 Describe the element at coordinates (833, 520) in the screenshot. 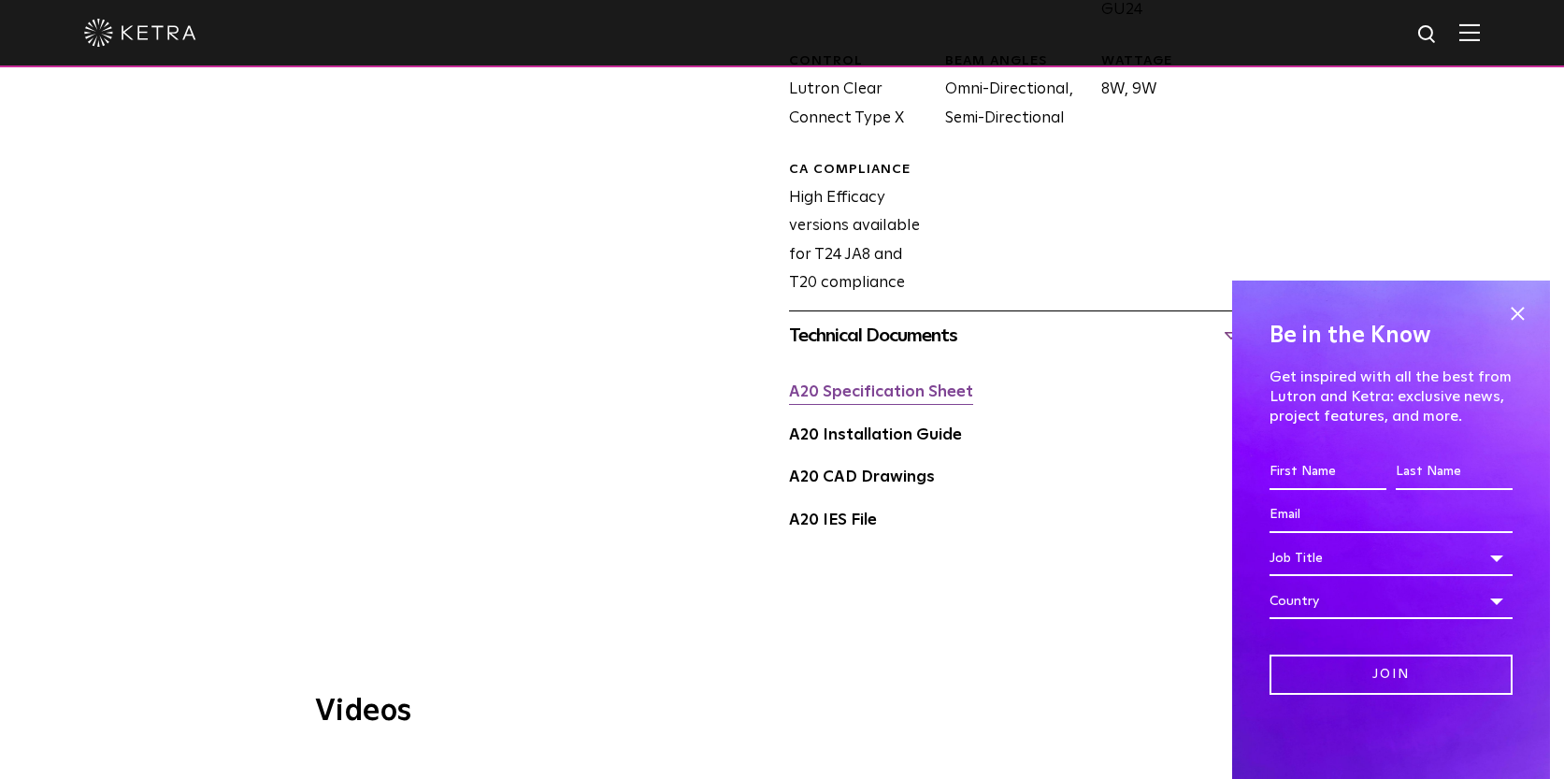

I see `a: A20 IES File` at that location.